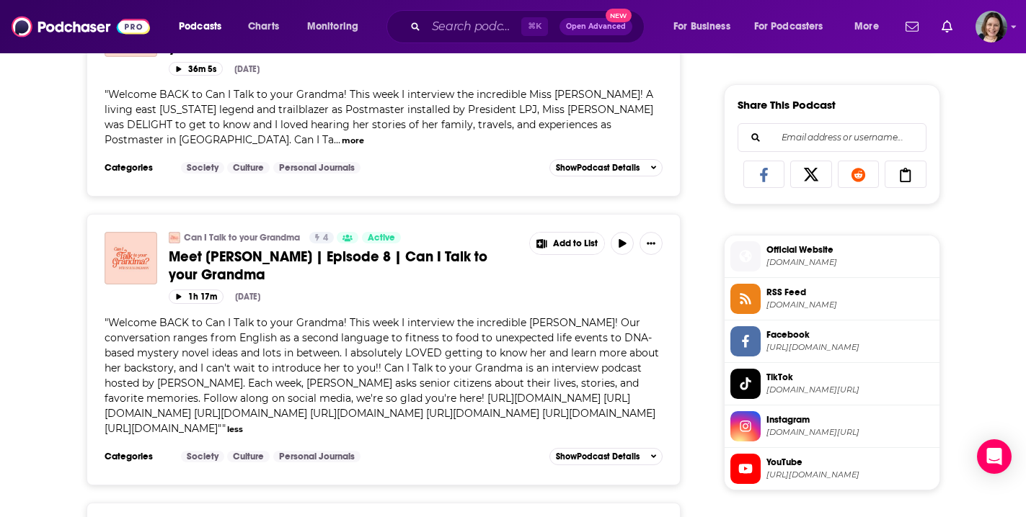  Describe the element at coordinates (850, 475) in the screenshot. I see `span: https://www.youtube.com/@CanITalkToYourGrandmaPodcast` at that location.